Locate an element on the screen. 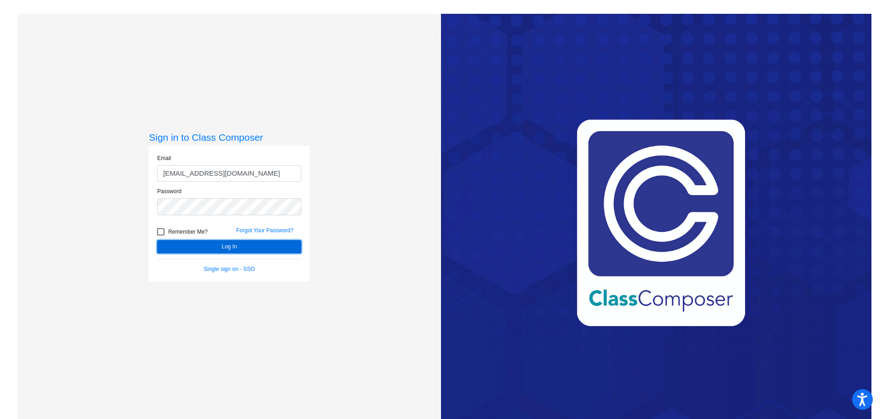 The height and width of the screenshot is (419, 882). h3: Sign in to Class Composer is located at coordinates (229, 137).